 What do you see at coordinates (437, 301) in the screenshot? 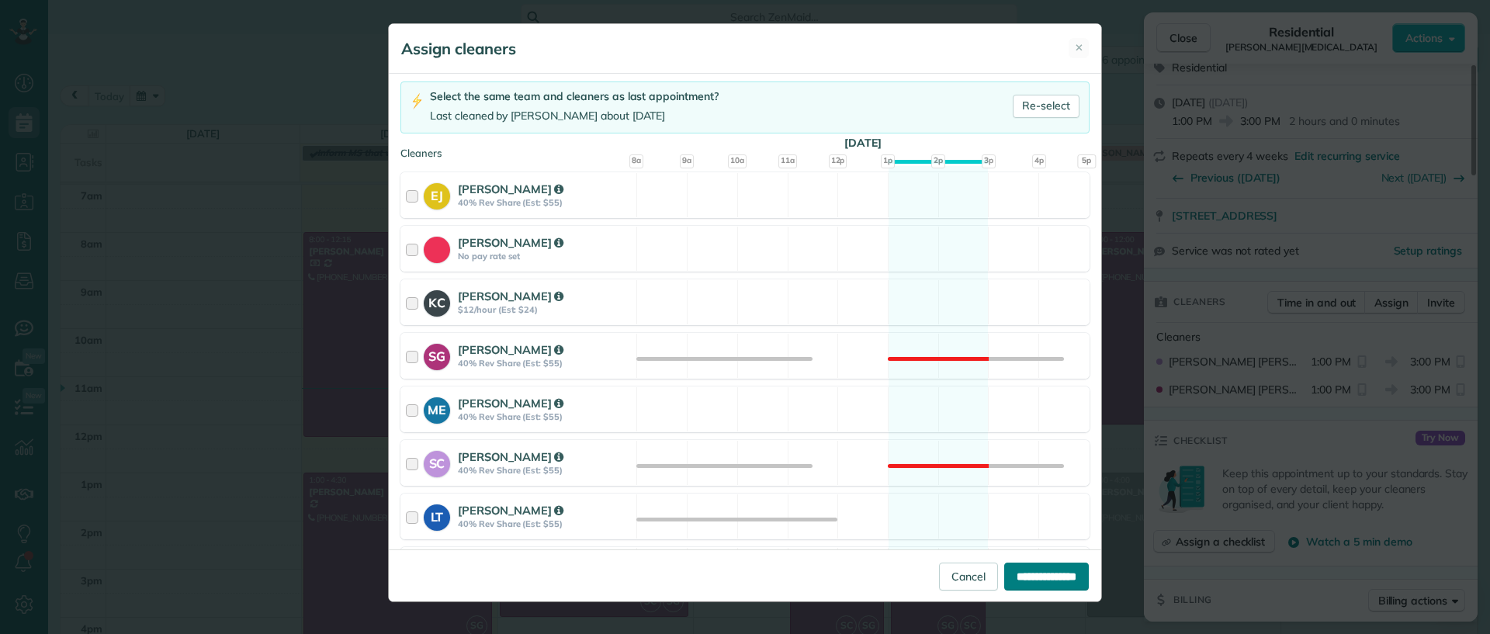
I see `strong: KC` at bounding box center [437, 301].